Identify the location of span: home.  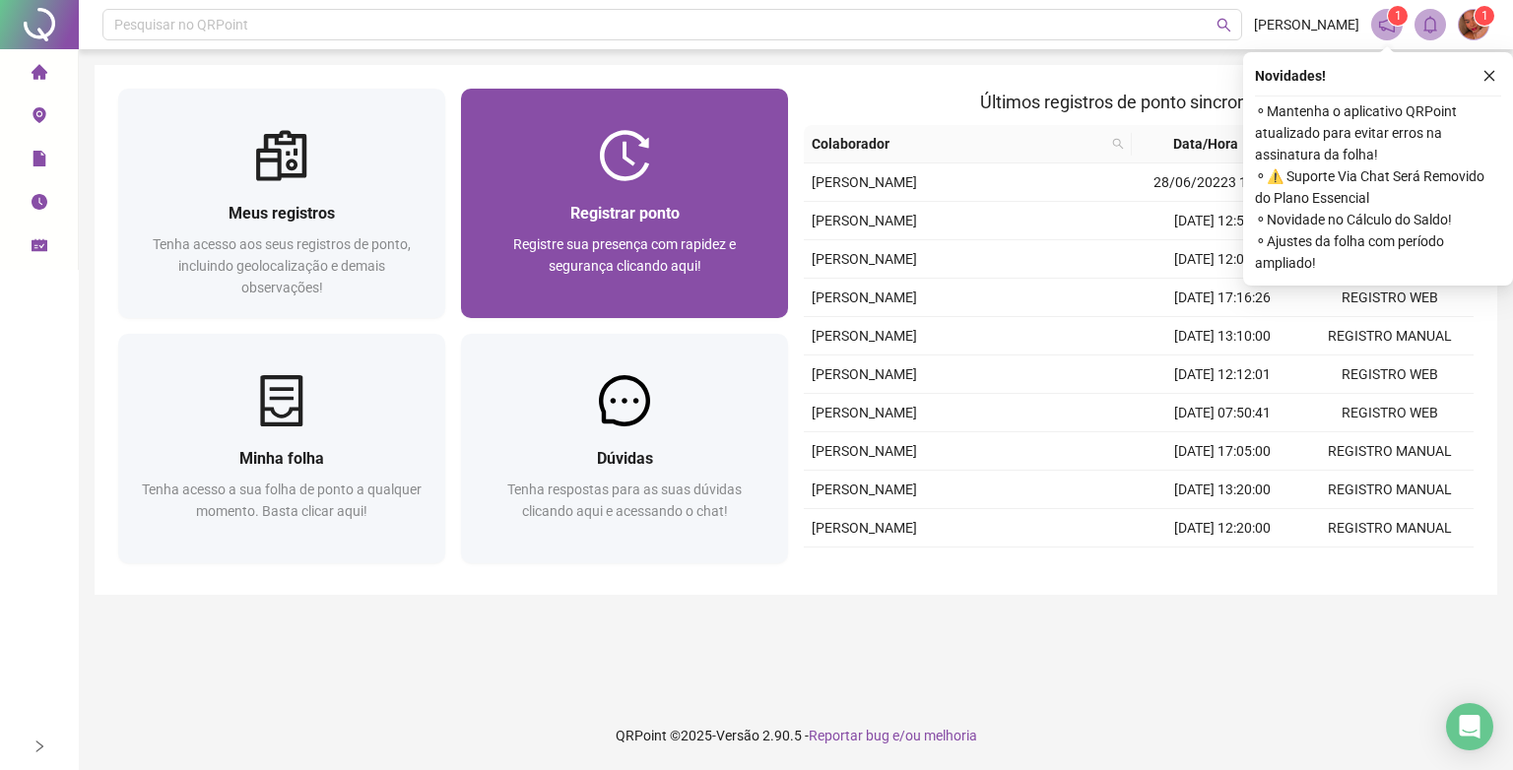
(39, 75).